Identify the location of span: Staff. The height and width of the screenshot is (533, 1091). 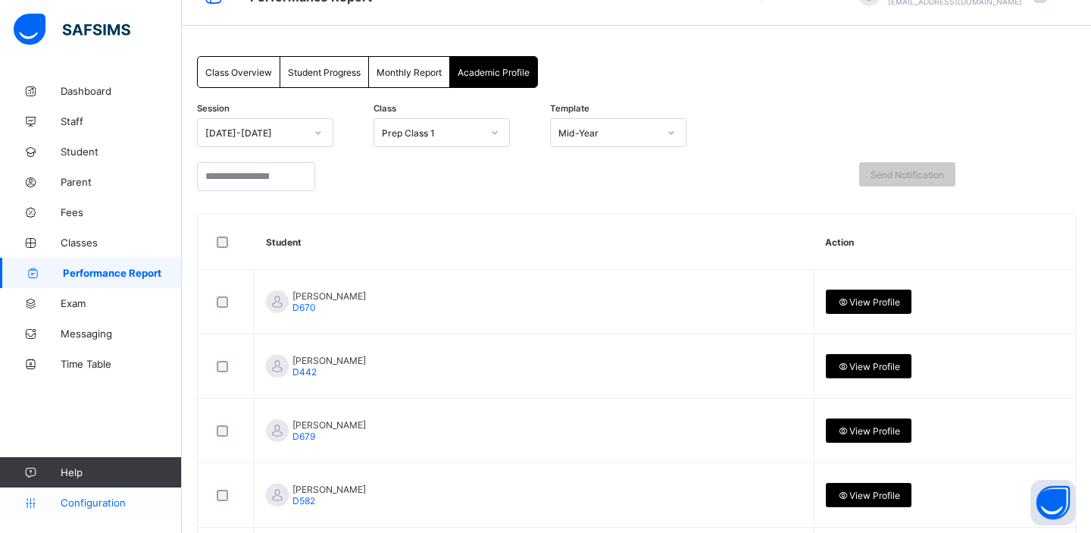
(121, 121).